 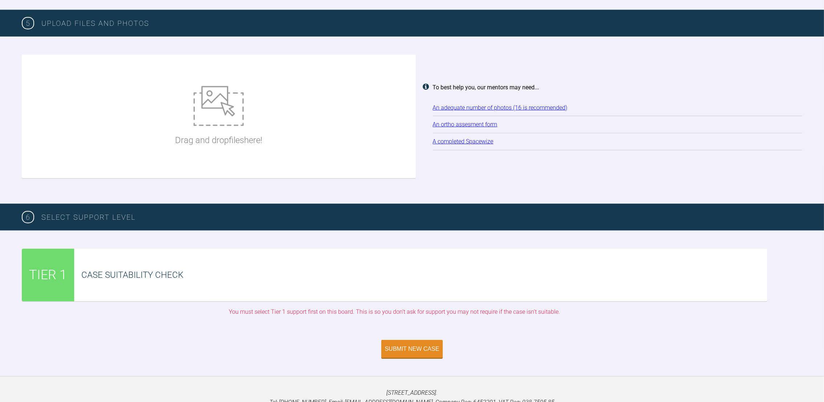 I want to click on a: An adequate number of photos (16 is recommended), so click(x=500, y=107).